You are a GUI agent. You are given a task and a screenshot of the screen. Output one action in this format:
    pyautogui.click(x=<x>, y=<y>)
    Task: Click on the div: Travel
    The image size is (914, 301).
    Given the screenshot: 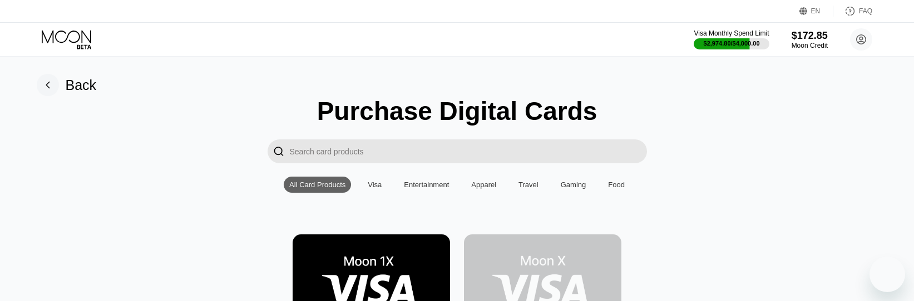 What is the action you would take?
    pyautogui.click(x=528, y=185)
    